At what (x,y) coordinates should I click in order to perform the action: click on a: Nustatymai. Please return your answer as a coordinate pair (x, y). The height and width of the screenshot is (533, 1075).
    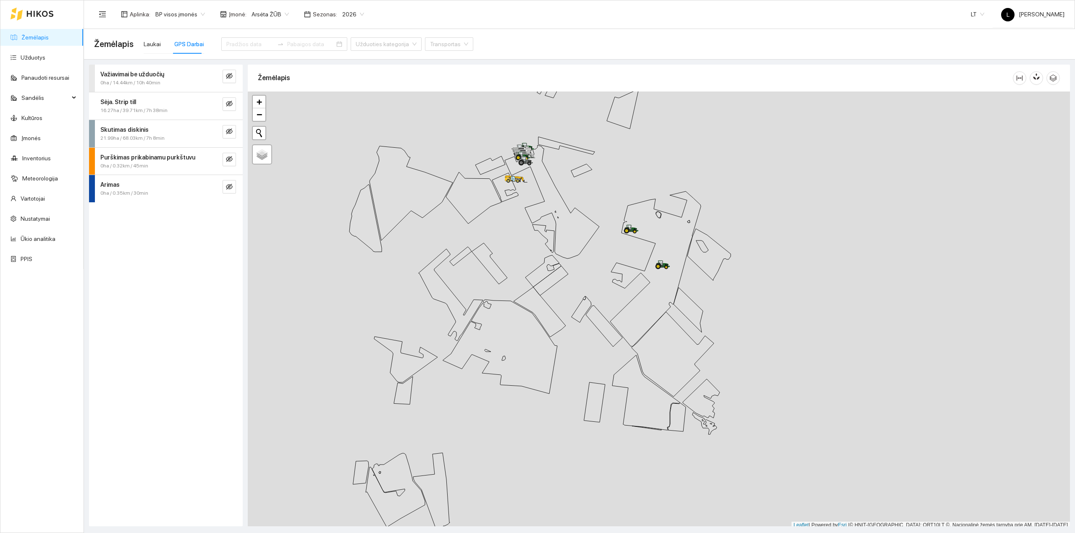
    Looking at the image, I should click on (35, 219).